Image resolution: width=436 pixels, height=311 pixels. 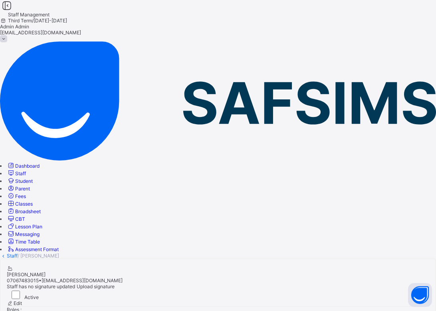 What do you see at coordinates (24, 181) in the screenshot?
I see `span: Student` at bounding box center [24, 181].